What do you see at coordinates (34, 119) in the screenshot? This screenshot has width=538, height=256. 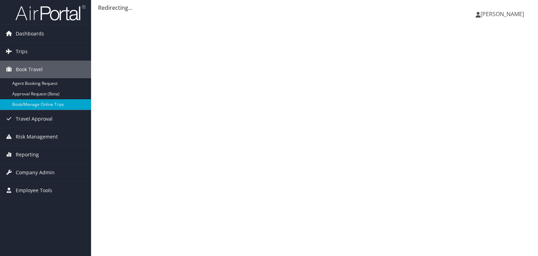 I see `span: Travel Approval` at bounding box center [34, 119].